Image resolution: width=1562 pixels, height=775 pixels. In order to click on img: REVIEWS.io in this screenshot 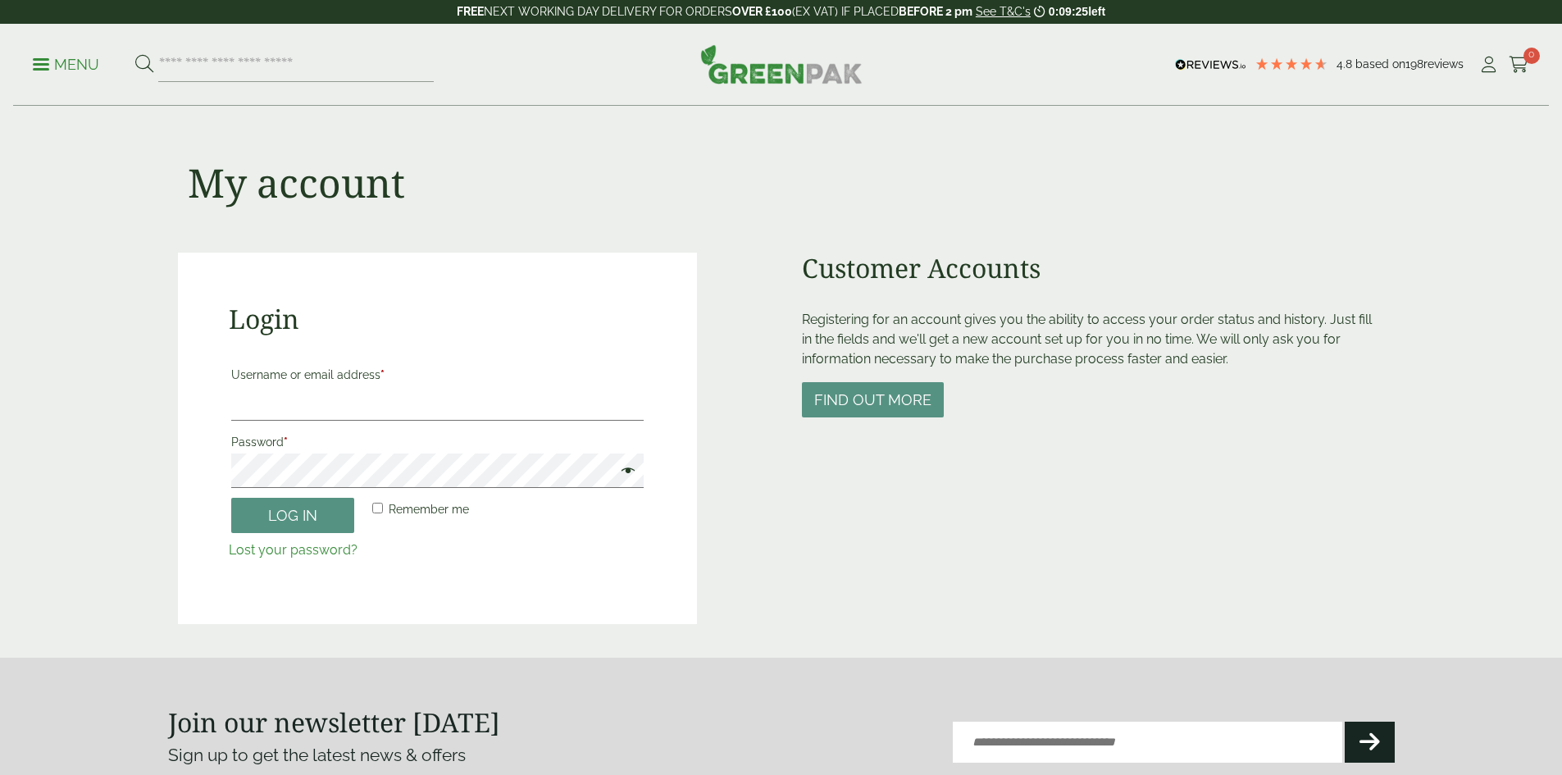, I will do `click(1210, 65)`.